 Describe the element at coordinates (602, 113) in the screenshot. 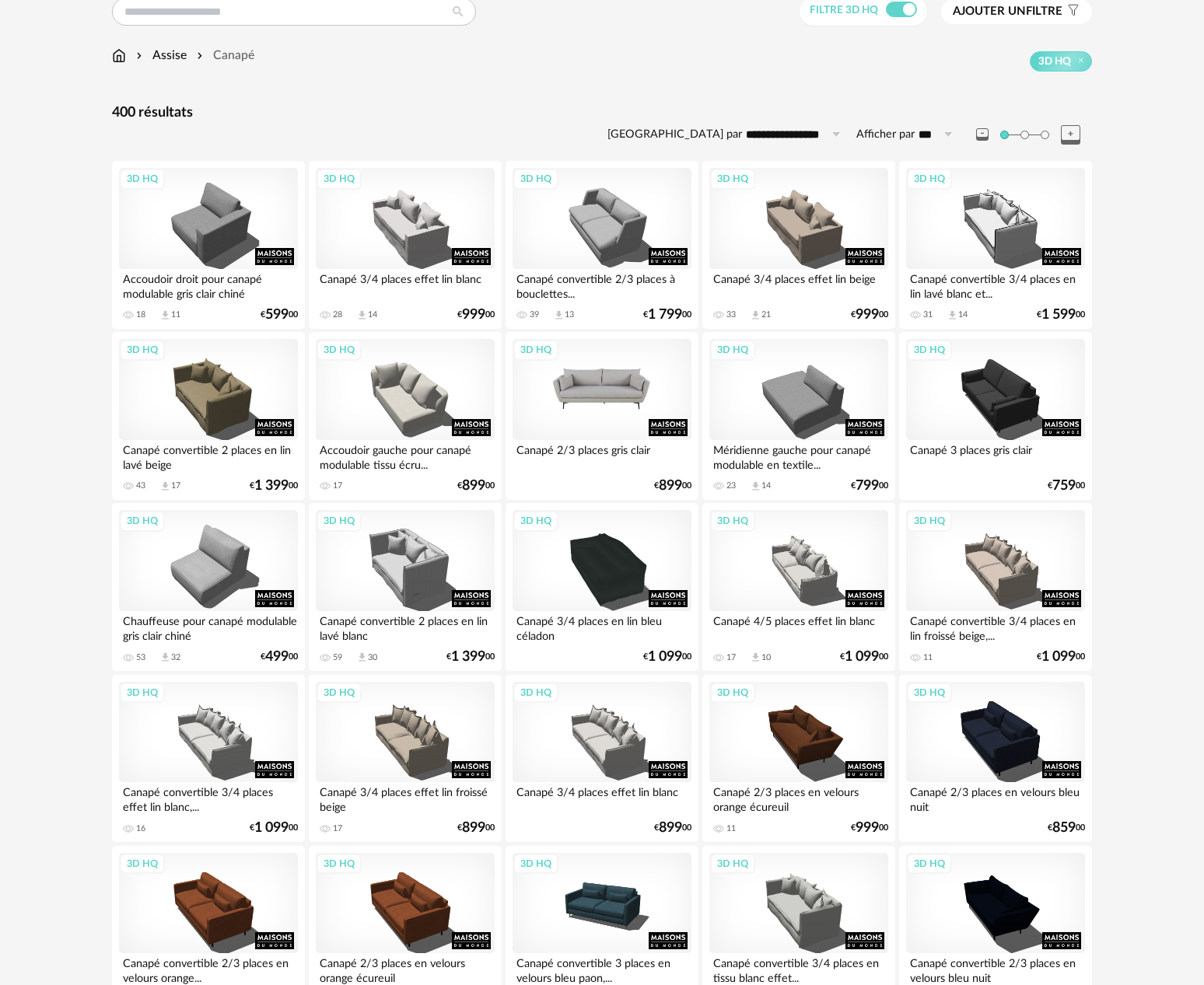

I see `div: 400 résultats` at that location.